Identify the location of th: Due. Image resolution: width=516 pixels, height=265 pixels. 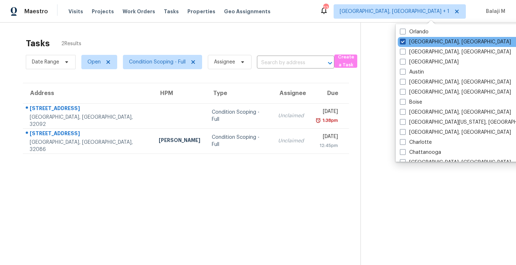
(329, 93).